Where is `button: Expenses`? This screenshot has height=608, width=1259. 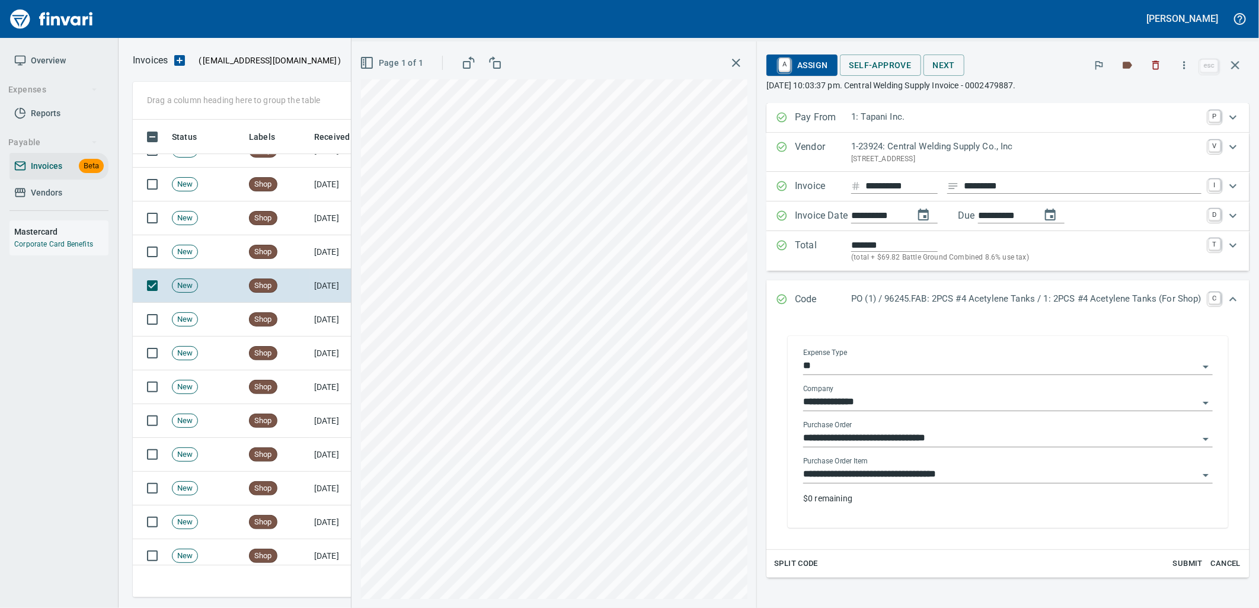
button: Expenses is located at coordinates (53, 89).